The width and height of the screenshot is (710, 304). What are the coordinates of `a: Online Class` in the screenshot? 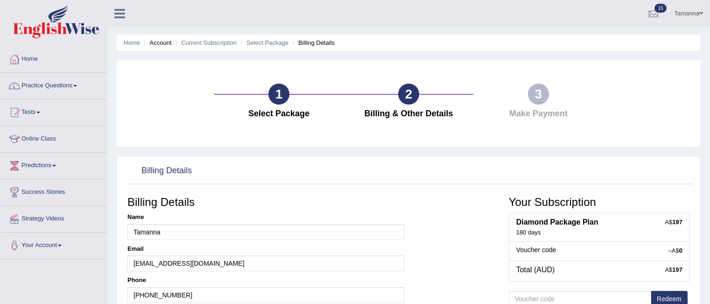 It's located at (54, 138).